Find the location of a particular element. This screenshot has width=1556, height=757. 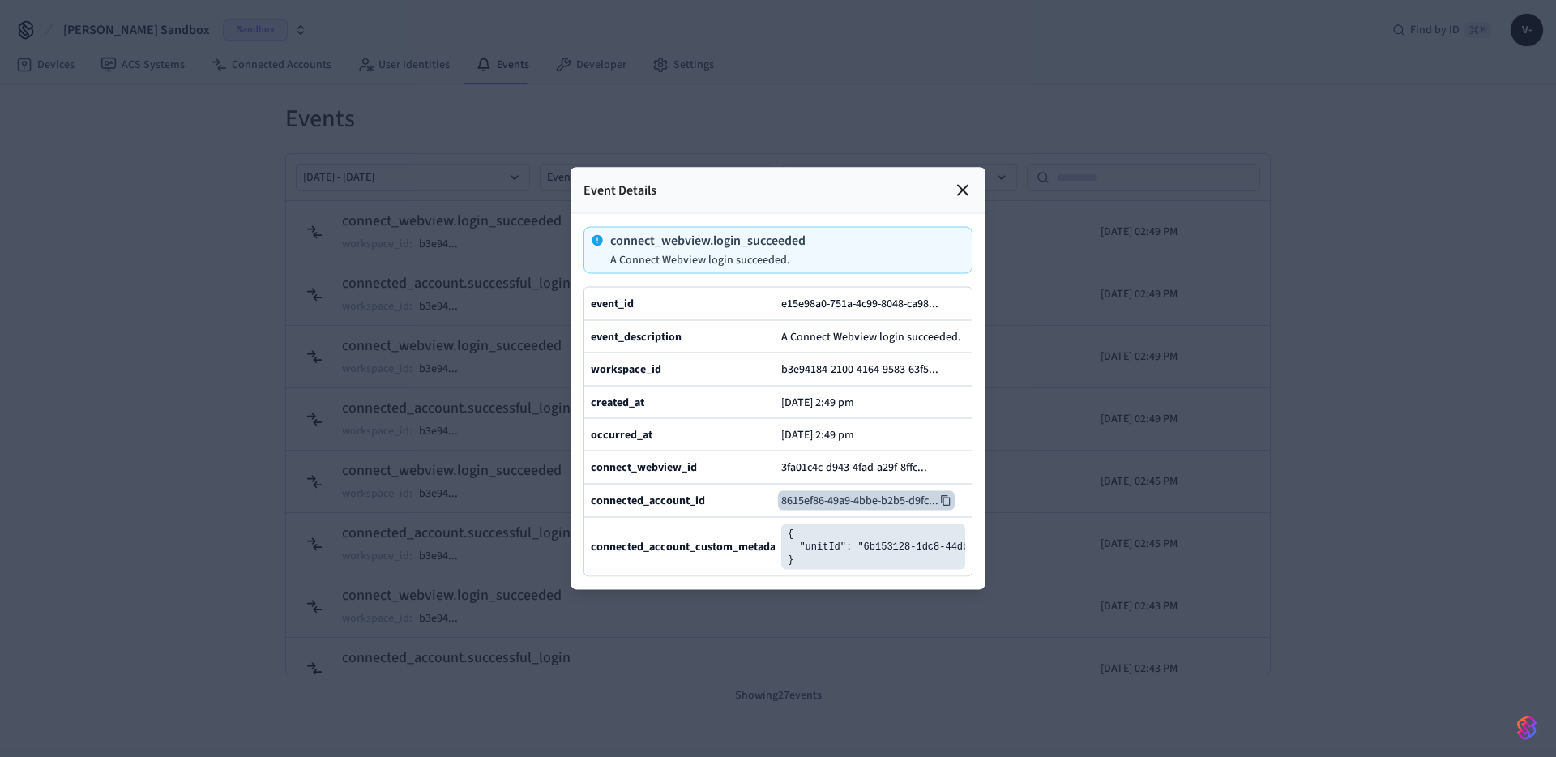

b: connected_account_id is located at coordinates (647, 501).